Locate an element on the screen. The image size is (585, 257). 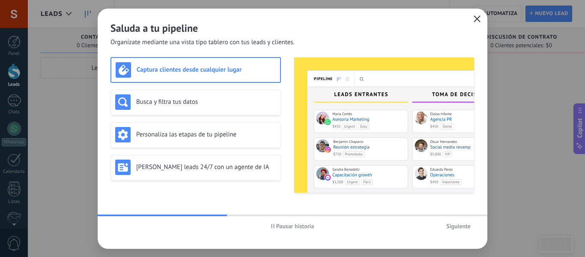
h3: Captura clientes desde cualquier lugar is located at coordinates (206, 69).